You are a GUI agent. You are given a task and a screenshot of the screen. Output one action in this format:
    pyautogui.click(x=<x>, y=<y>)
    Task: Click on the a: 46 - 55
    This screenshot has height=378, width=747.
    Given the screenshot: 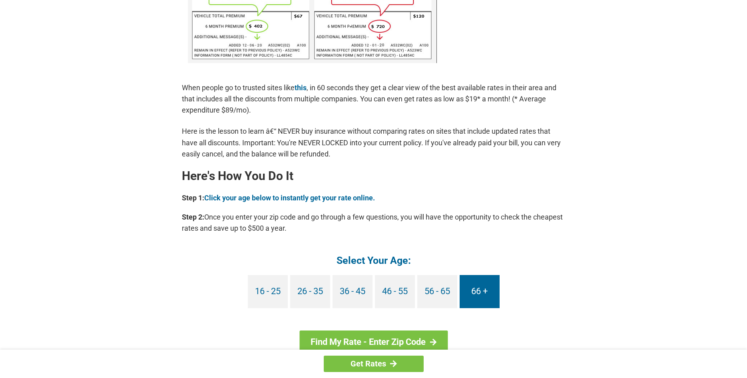 What is the action you would take?
    pyautogui.click(x=395, y=292)
    